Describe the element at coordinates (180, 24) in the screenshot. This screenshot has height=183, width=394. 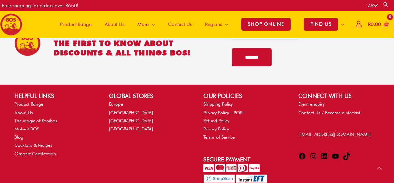
I see `a: Contact Us` at that location.